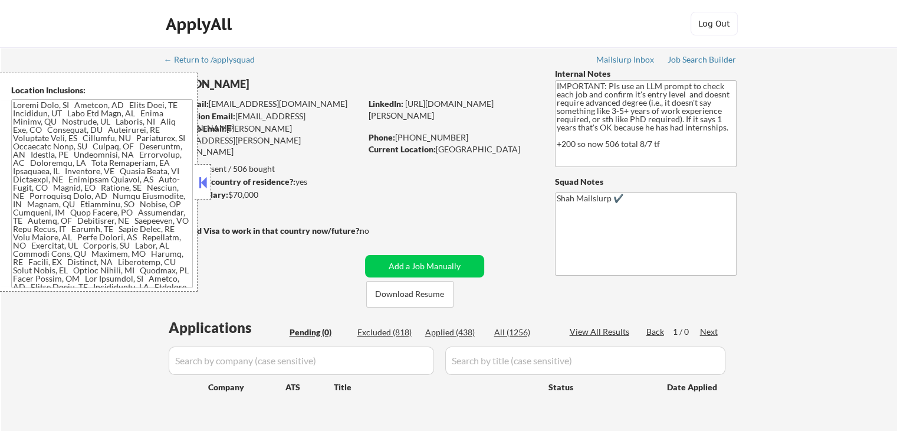 This screenshot has width=897, height=431. Describe the element at coordinates (646, 74) in the screenshot. I see `div: Internal Notes` at that location.